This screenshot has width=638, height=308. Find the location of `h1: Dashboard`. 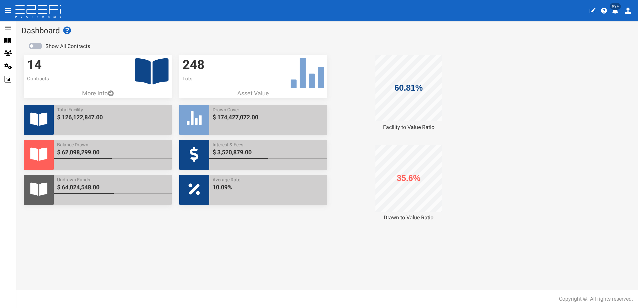

h1: Dashboard is located at coordinates (327, 31).